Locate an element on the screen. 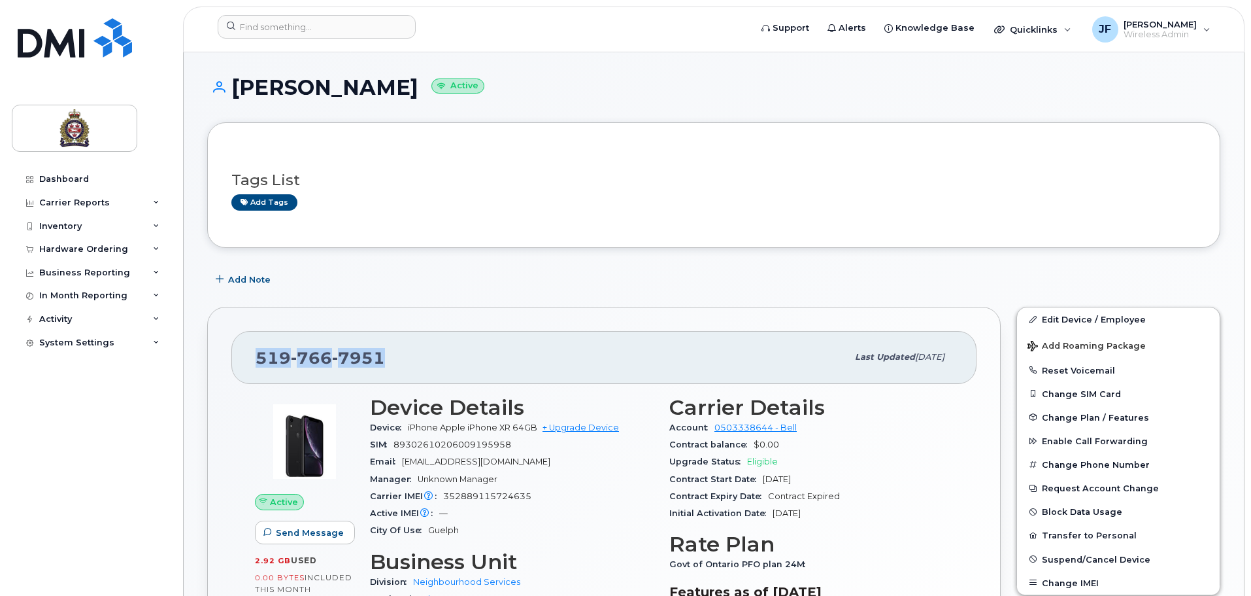 The width and height of the screenshot is (1251, 596). span: Unknown Manager is located at coordinates (458, 479).